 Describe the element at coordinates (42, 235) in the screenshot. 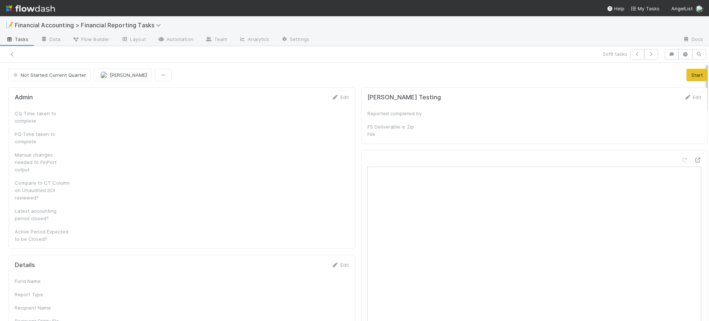

I see `div: Active Period Expected to be Closed?` at that location.